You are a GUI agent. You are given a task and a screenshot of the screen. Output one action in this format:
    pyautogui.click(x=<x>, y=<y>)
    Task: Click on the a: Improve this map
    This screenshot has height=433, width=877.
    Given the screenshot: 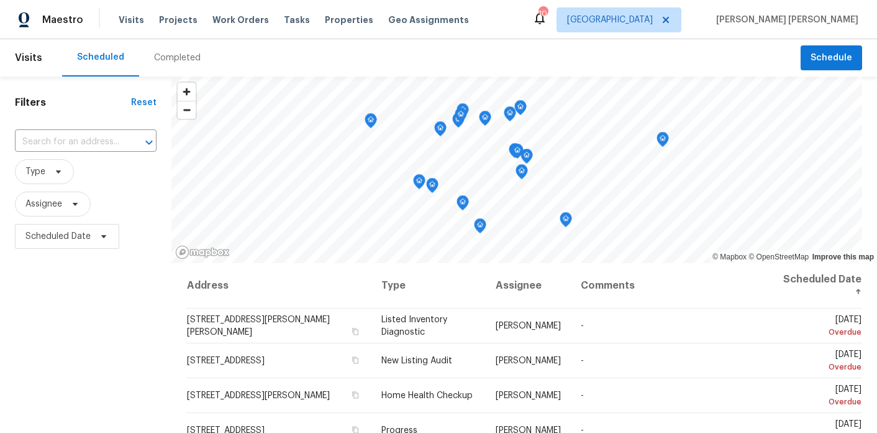 What is the action you would take?
    pyautogui.click(x=843, y=257)
    